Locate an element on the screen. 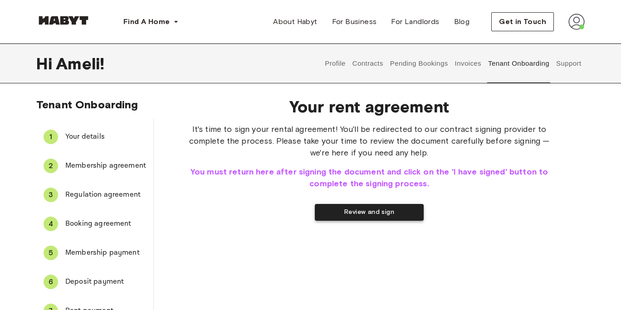 Image resolution: width=621 pixels, height=310 pixels. div: 1Your details is located at coordinates (95, 137).